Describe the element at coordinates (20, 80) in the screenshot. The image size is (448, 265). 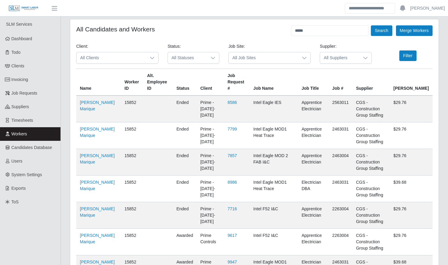
I see `span: Invoicing` at that location.